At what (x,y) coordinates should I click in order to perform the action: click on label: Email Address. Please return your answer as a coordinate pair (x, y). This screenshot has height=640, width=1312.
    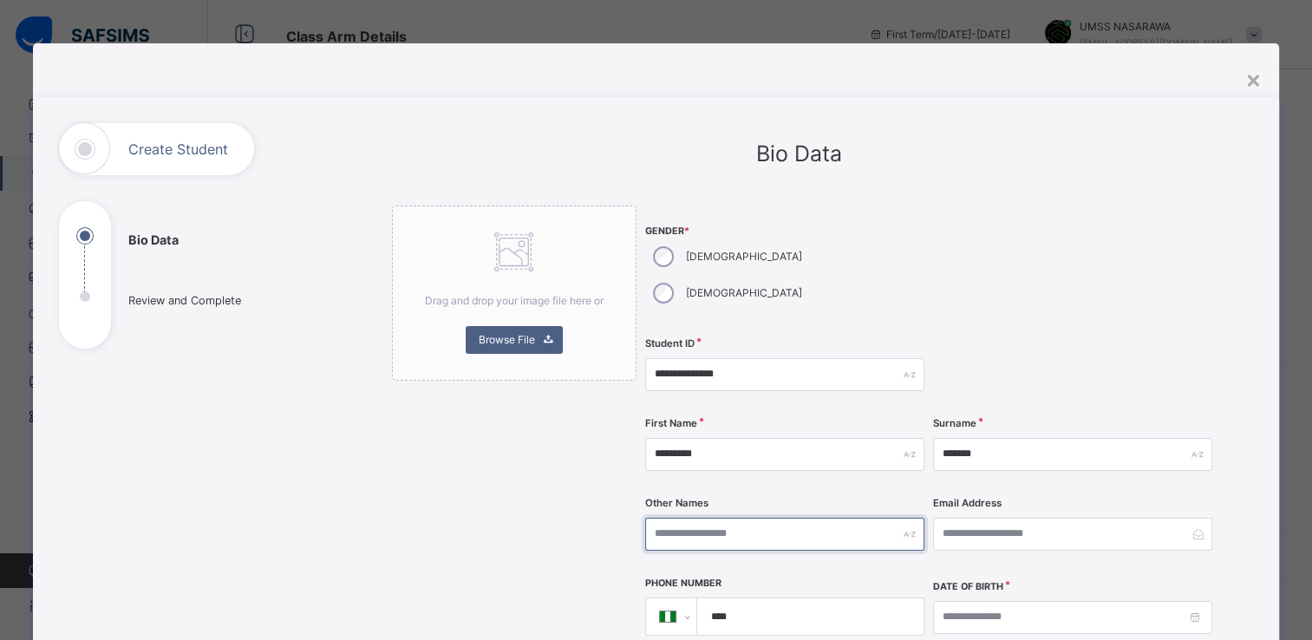
    Looking at the image, I should click on (967, 503).